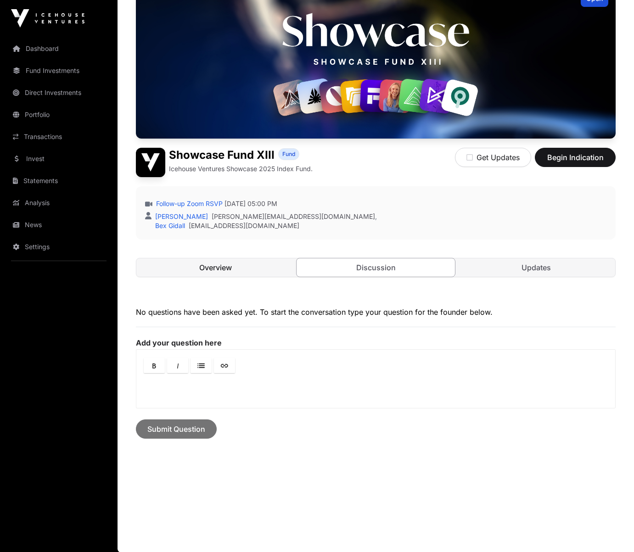 Image resolution: width=634 pixels, height=552 pixels. What do you see at coordinates (59, 115) in the screenshot?
I see `a: Portfolio` at bounding box center [59, 115].